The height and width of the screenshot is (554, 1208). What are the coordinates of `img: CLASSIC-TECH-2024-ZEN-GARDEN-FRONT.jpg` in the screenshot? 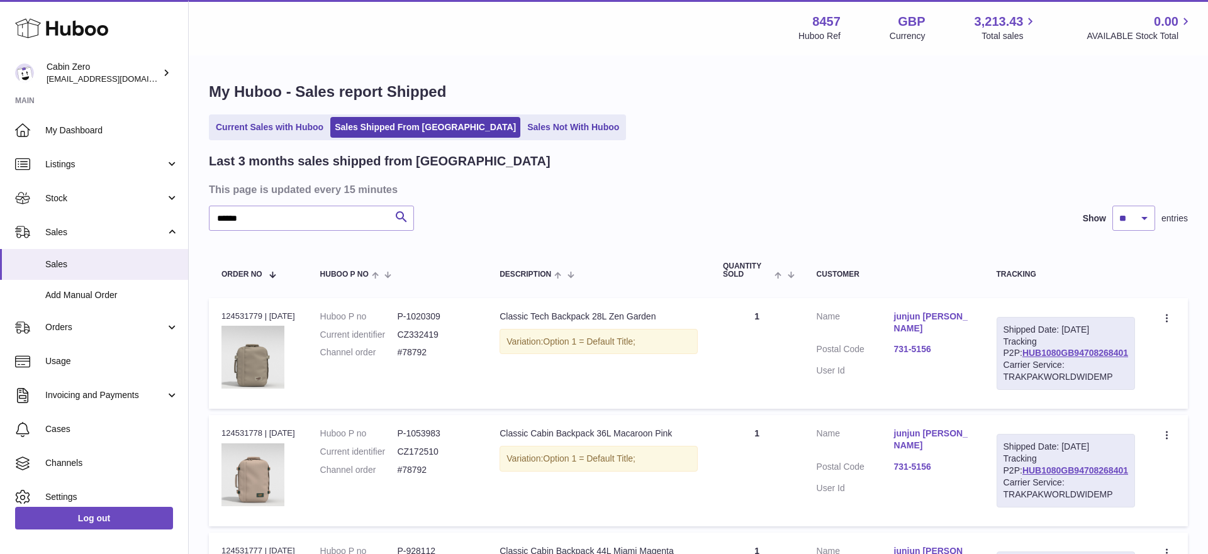 It's located at (253, 357).